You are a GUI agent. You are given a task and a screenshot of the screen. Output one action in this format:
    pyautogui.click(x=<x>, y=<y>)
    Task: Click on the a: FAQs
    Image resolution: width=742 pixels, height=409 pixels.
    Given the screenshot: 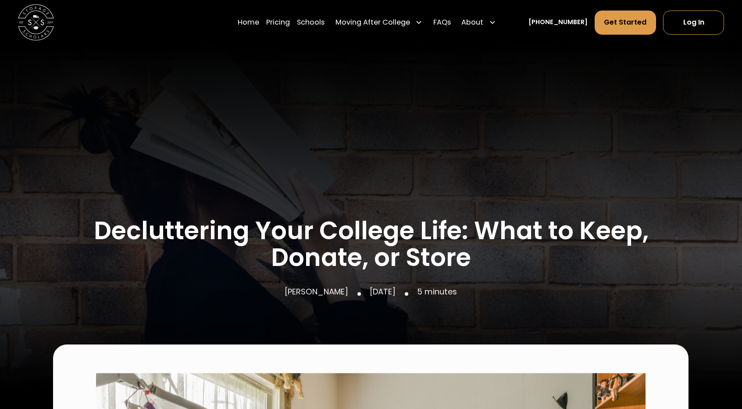 What is the action you would take?
    pyautogui.click(x=442, y=22)
    